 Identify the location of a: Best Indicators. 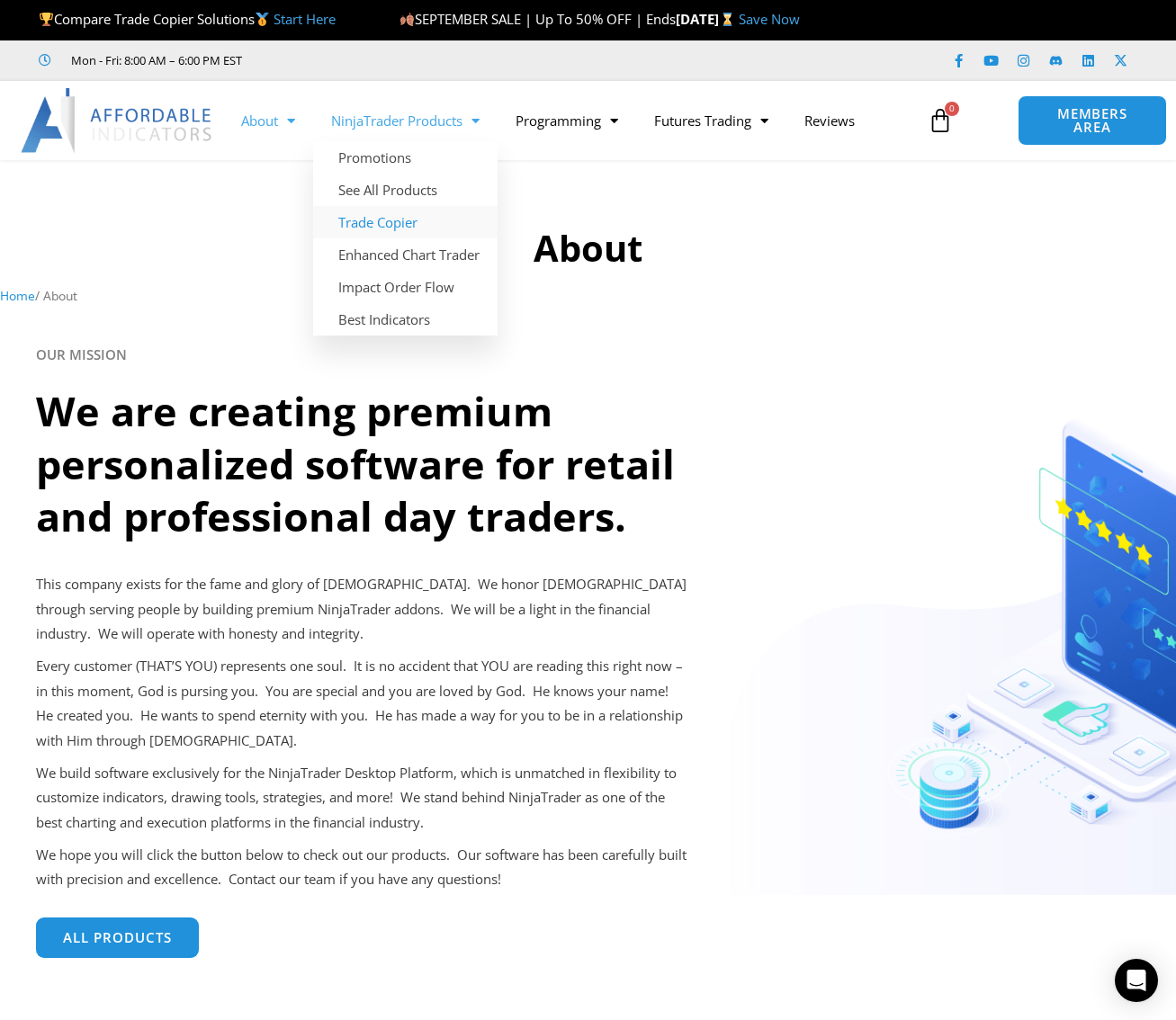
(405, 319).